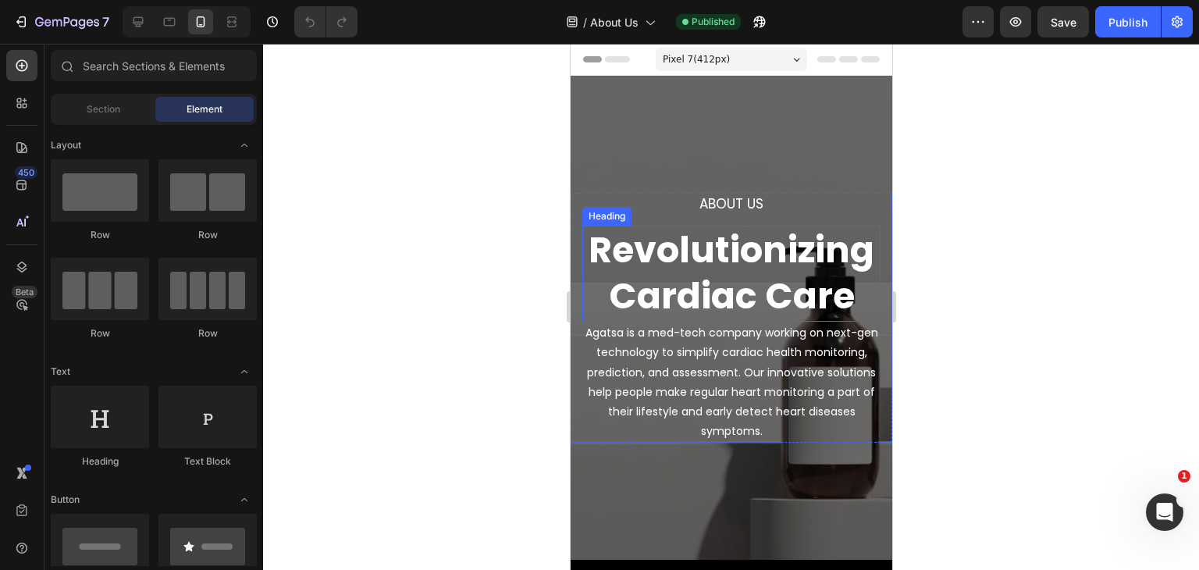 The image size is (1199, 570). Describe the element at coordinates (205, 109) in the screenshot. I see `span: Element` at that location.